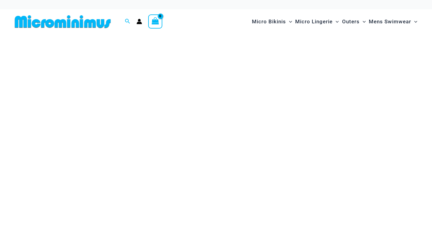 This screenshot has width=432, height=230. What do you see at coordinates (390, 21) in the screenshot?
I see `span: Mens Swimwear` at bounding box center [390, 21].